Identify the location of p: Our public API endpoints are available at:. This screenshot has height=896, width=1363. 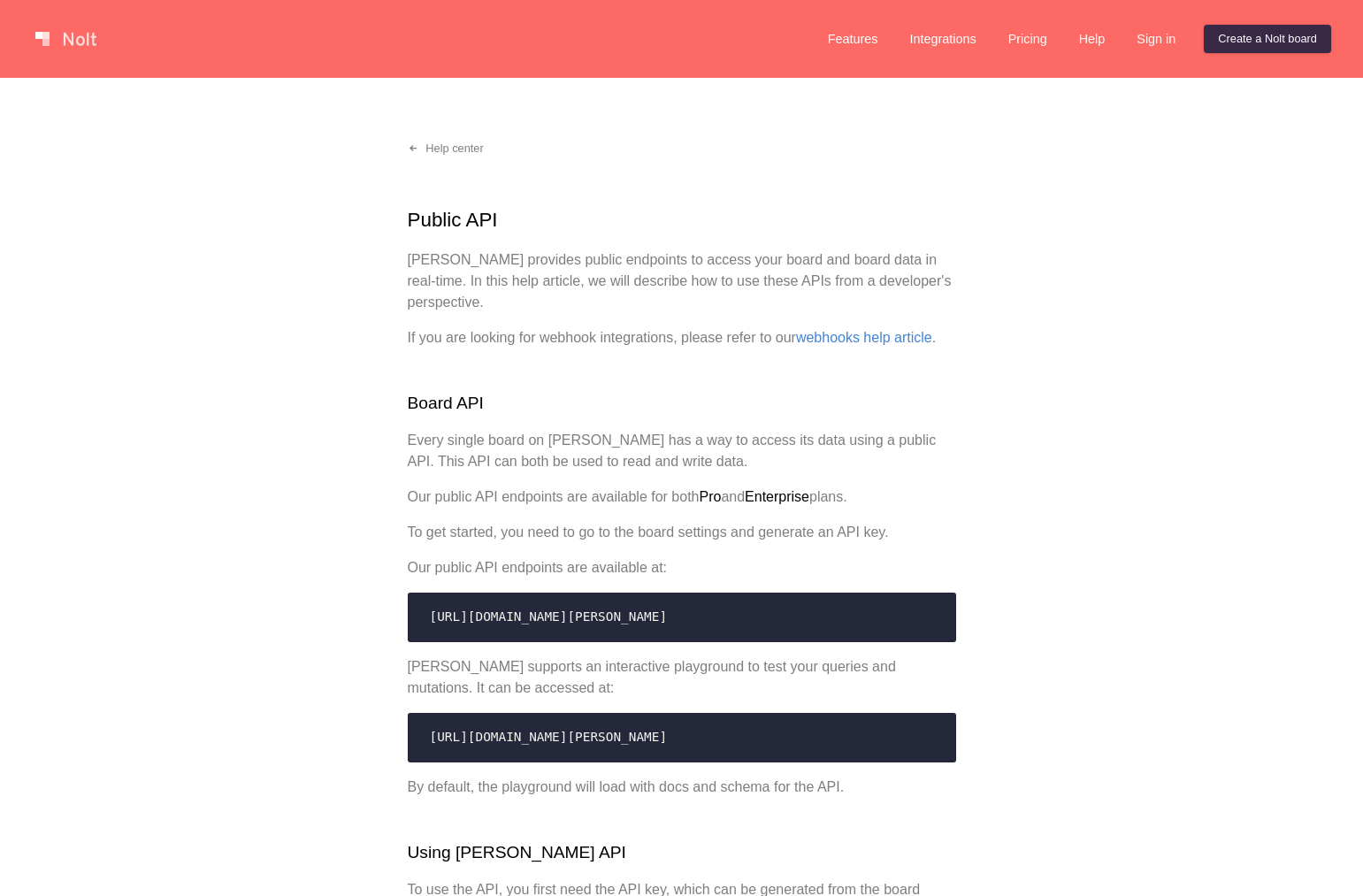
(682, 568).